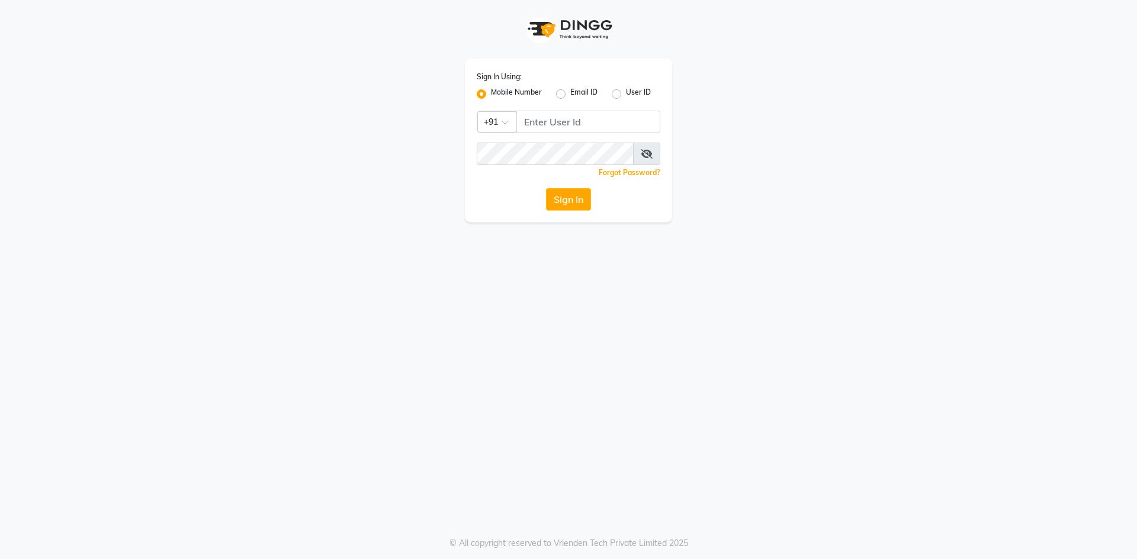 The image size is (1137, 559). Describe the element at coordinates (516, 94) in the screenshot. I see `label: Mobile Number` at that location.